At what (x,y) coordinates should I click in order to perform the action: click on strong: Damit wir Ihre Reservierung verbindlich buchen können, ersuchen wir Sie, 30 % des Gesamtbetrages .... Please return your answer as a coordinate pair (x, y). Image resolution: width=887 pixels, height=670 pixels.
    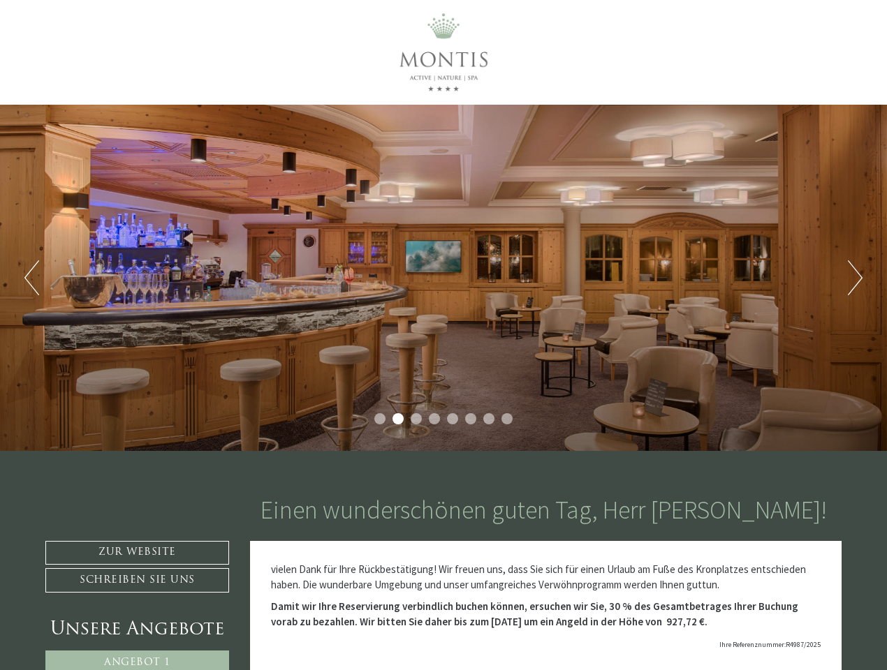
    Looking at the image, I should click on (534, 614).